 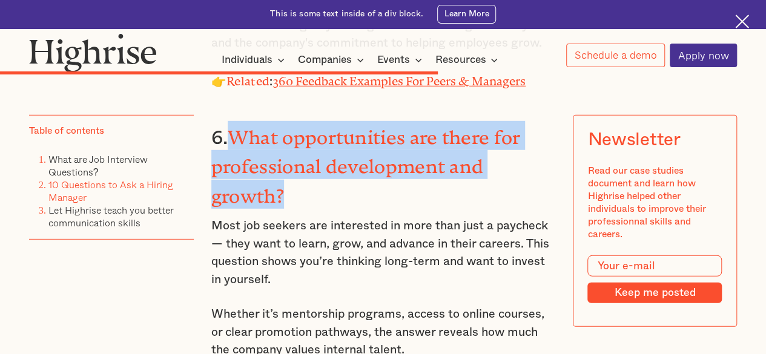 I want to click on img: Cross icon, so click(x=742, y=21).